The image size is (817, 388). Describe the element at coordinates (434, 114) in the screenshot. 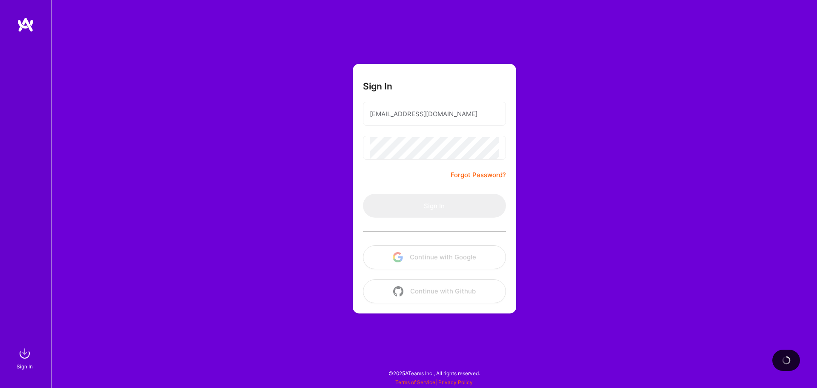

I see `input: Email...` at that location.